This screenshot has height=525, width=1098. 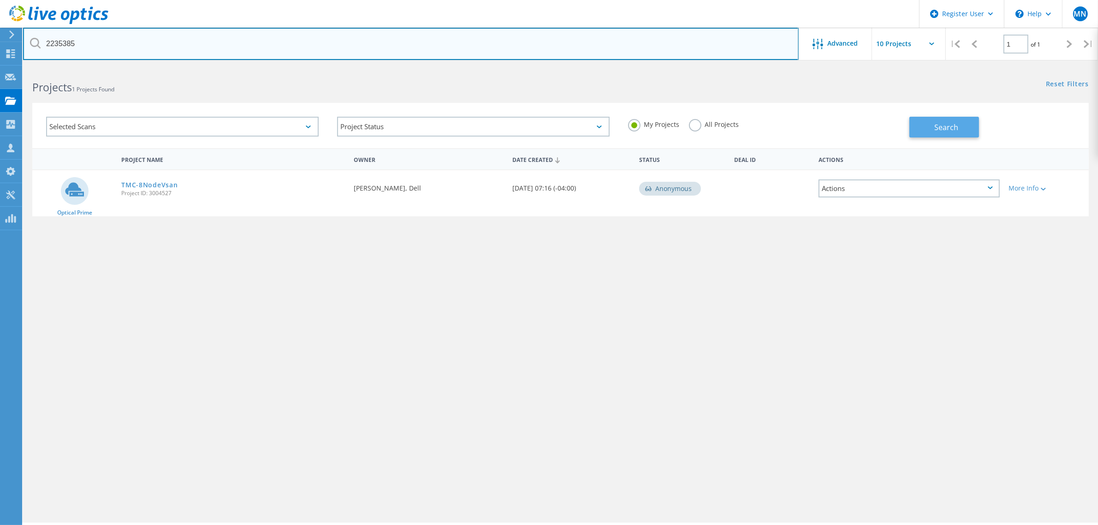 I want to click on span: Project ID: 3004527, so click(x=233, y=193).